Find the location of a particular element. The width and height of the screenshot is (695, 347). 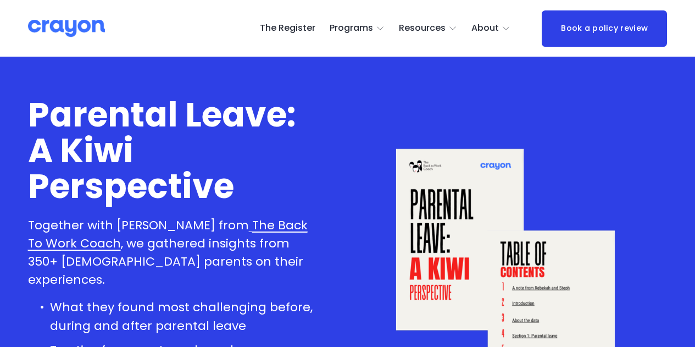

img: Crayon is located at coordinates (66, 28).